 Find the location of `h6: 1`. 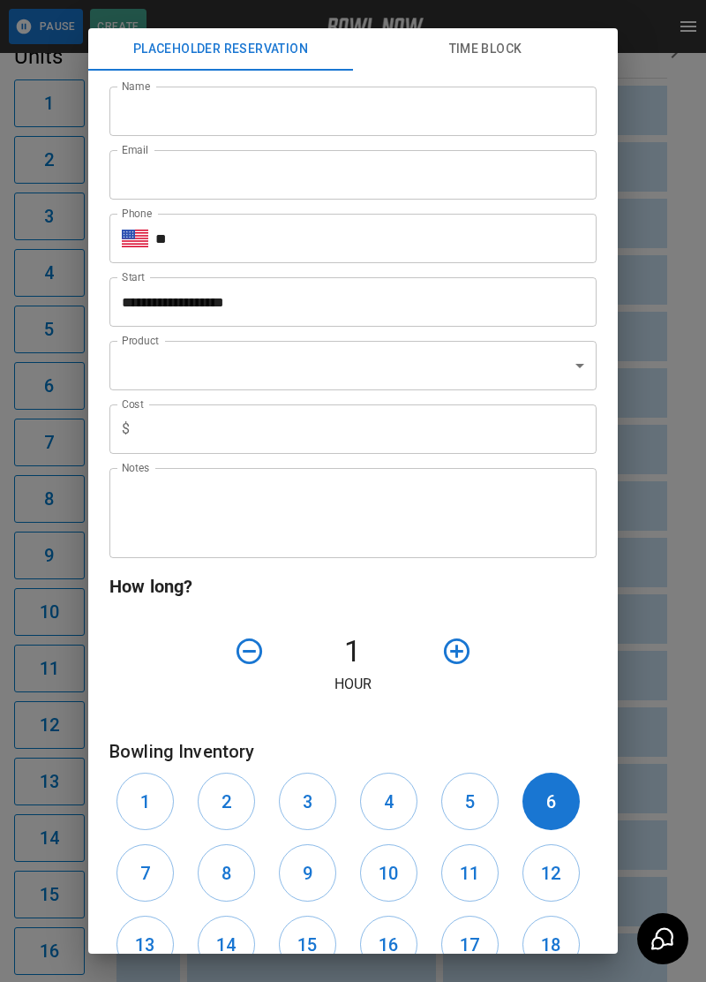

h6: 1 is located at coordinates (145, 802).